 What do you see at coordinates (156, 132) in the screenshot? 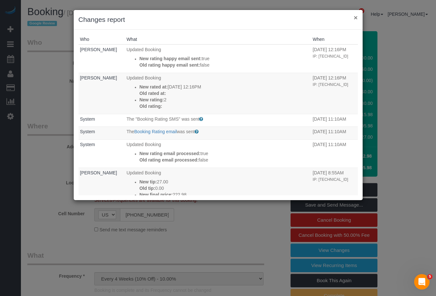
I see `a: Booking Rating email` at bounding box center [156, 132].